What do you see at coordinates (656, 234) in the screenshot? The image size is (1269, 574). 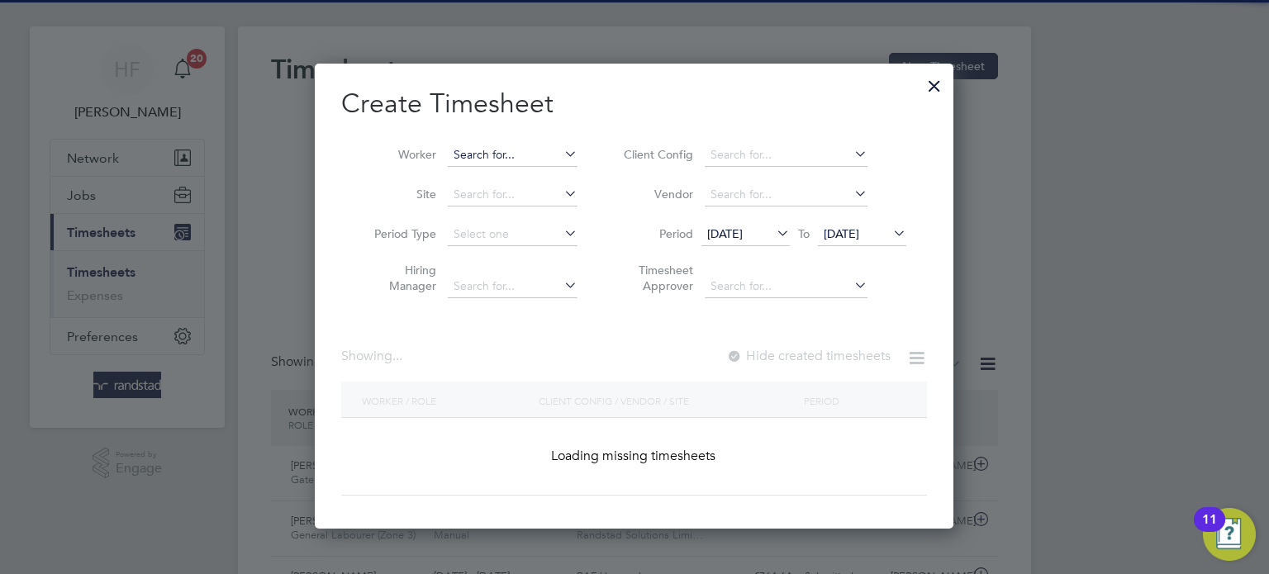 I see `label: Period` at bounding box center [656, 234].